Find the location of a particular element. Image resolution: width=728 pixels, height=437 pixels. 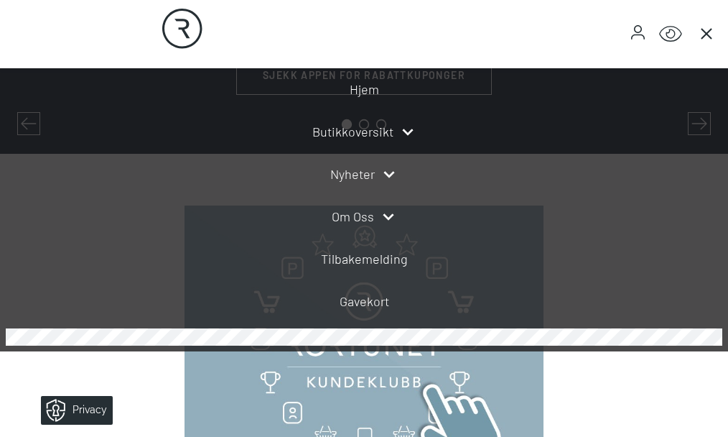

a: Hjem is located at coordinates (364, 89).